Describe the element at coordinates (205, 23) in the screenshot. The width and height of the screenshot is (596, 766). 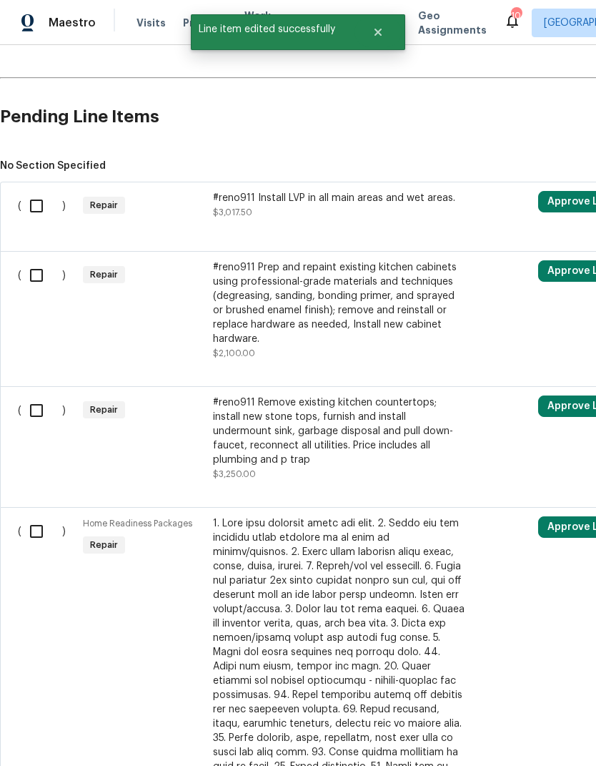
I see `span: Projects` at that location.